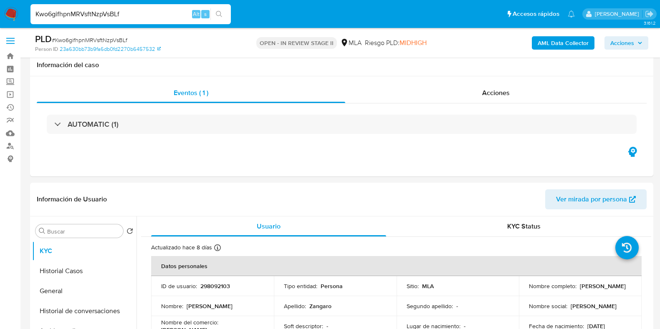 This screenshot has width=660, height=329. Describe the element at coordinates (626, 43) in the screenshot. I see `button: Acciones` at that location.